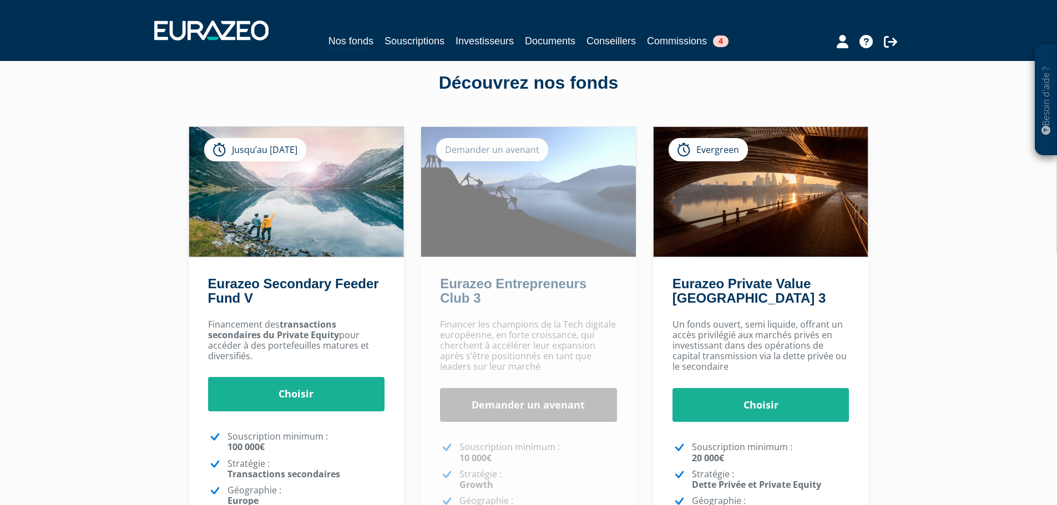 This screenshot has height=505, width=1057. Describe the element at coordinates (550, 41) in the screenshot. I see `a: Documents` at that location.